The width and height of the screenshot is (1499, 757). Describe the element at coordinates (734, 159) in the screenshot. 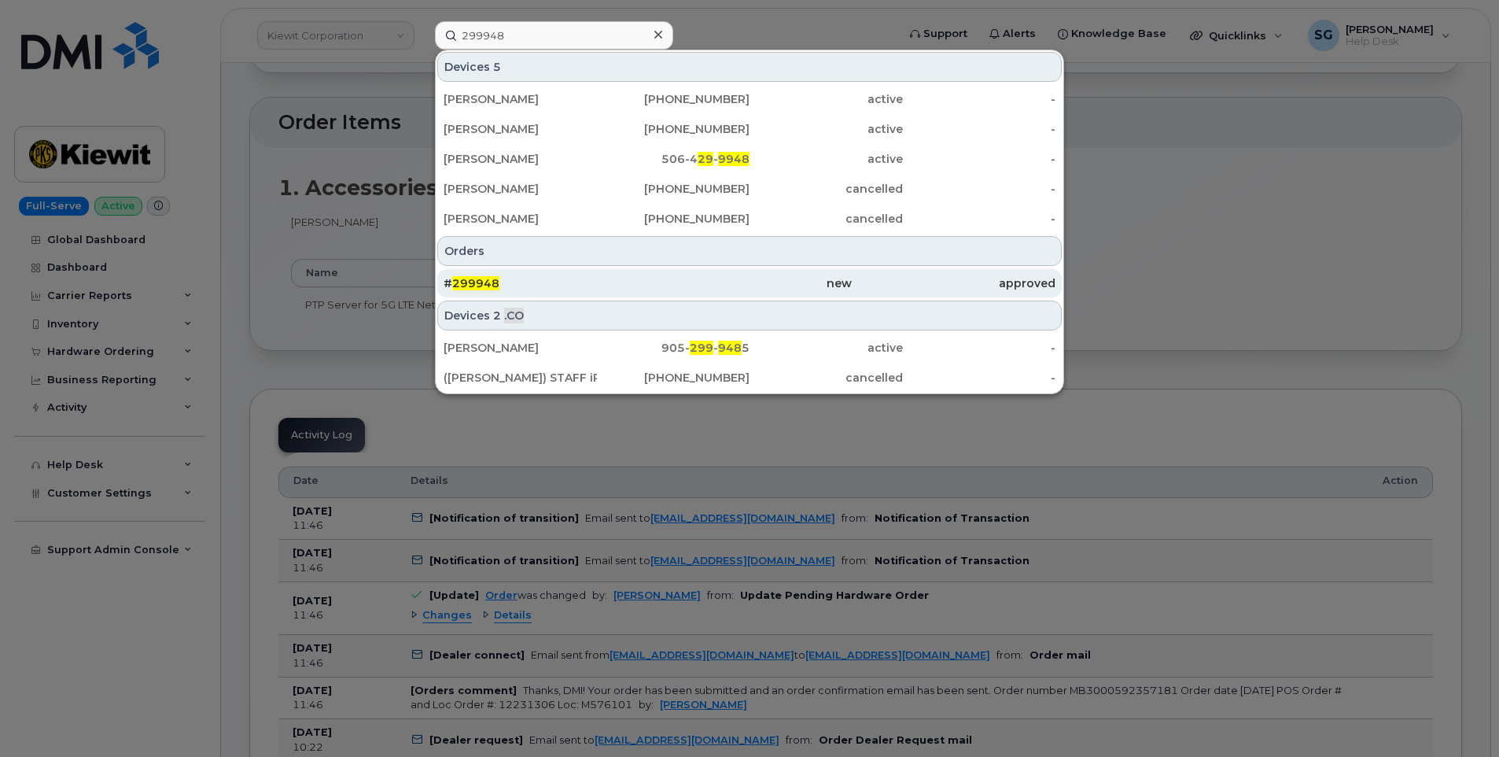

I see `span: 9948` at that location.